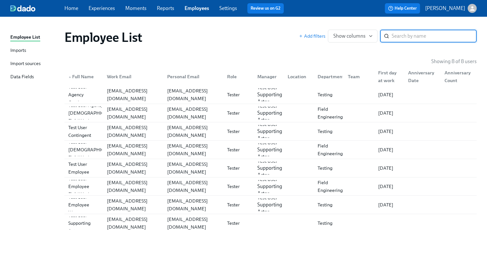  I want to click on div: Test User Employee Field Worker, so click(84, 186).